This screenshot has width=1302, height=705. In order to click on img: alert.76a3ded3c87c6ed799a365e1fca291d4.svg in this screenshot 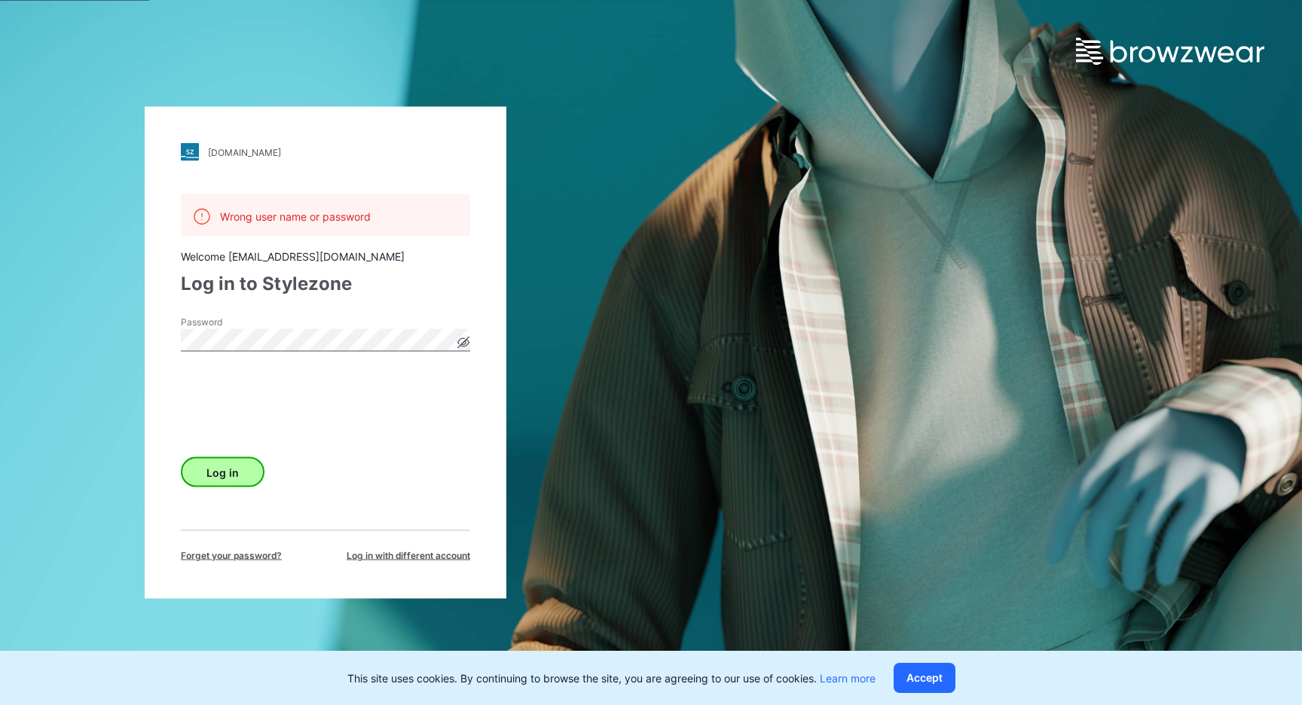, I will do `click(202, 217)`.